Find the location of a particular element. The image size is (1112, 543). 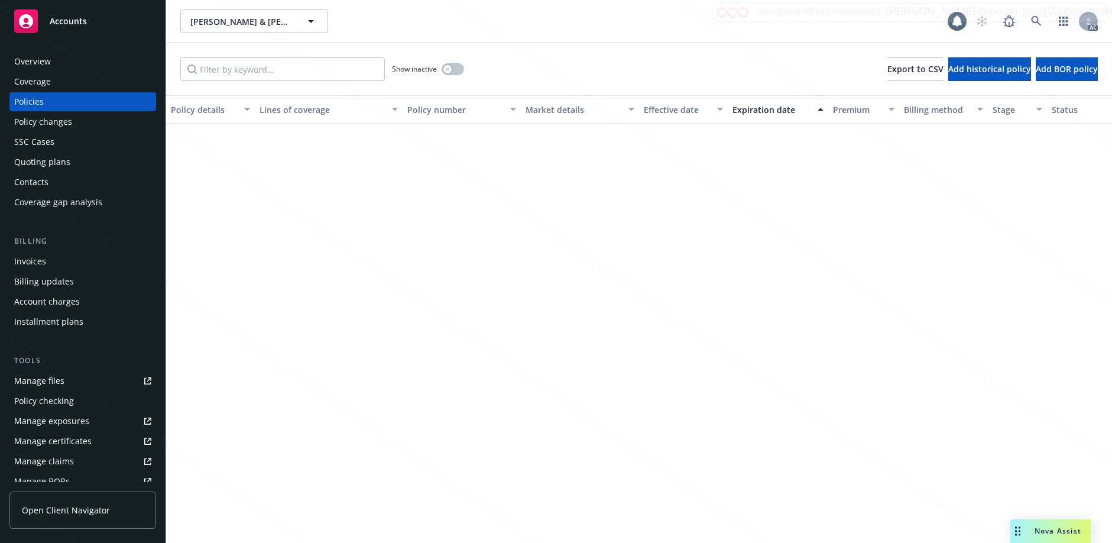

a: Policies is located at coordinates (83, 102).